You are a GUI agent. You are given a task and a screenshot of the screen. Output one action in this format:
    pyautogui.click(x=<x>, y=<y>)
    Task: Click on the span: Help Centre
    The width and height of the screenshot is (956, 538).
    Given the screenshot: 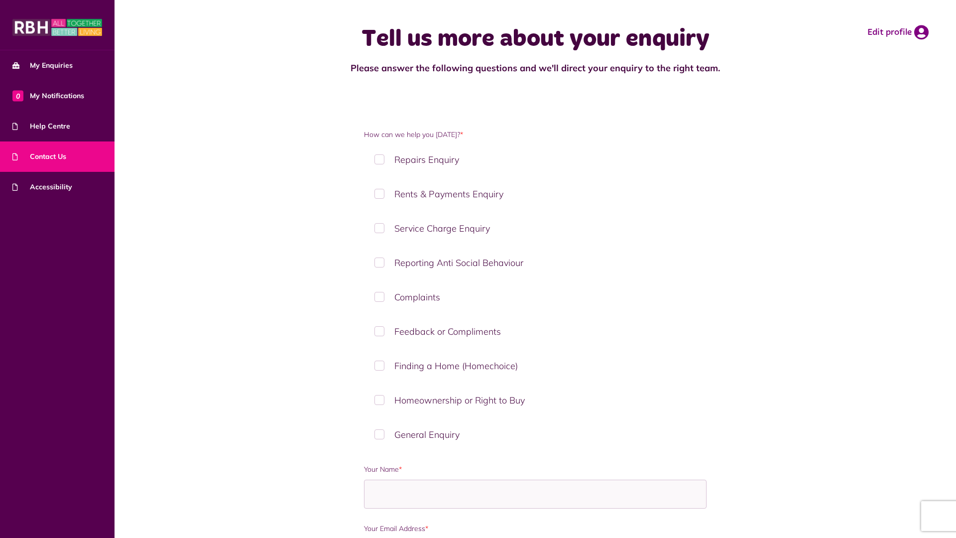 What is the action you would take?
    pyautogui.click(x=41, y=126)
    